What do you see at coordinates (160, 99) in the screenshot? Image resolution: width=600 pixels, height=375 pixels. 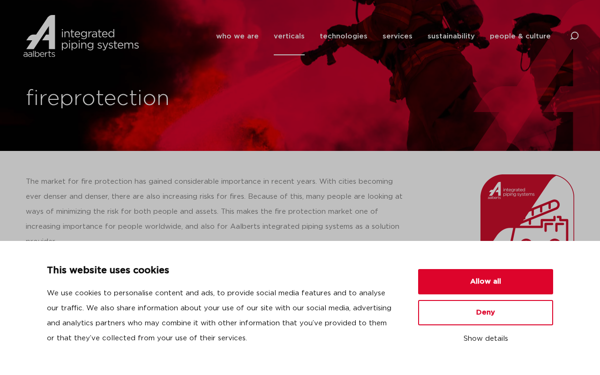 I see `h1: fireprotection` at bounding box center [160, 99].